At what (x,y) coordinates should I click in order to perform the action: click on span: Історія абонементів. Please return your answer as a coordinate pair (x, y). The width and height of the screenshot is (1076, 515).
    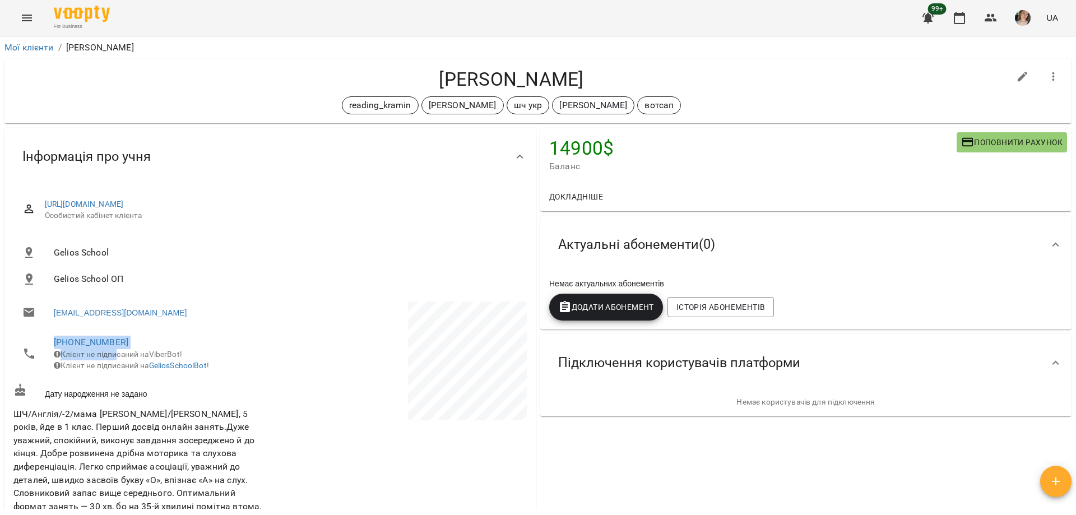
    Looking at the image, I should click on (721, 307).